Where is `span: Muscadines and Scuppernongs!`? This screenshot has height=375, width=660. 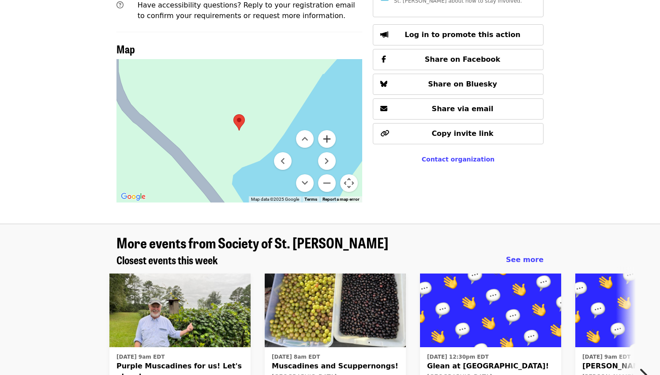
span: Muscadines and Scuppernongs! is located at coordinates (336, 366).